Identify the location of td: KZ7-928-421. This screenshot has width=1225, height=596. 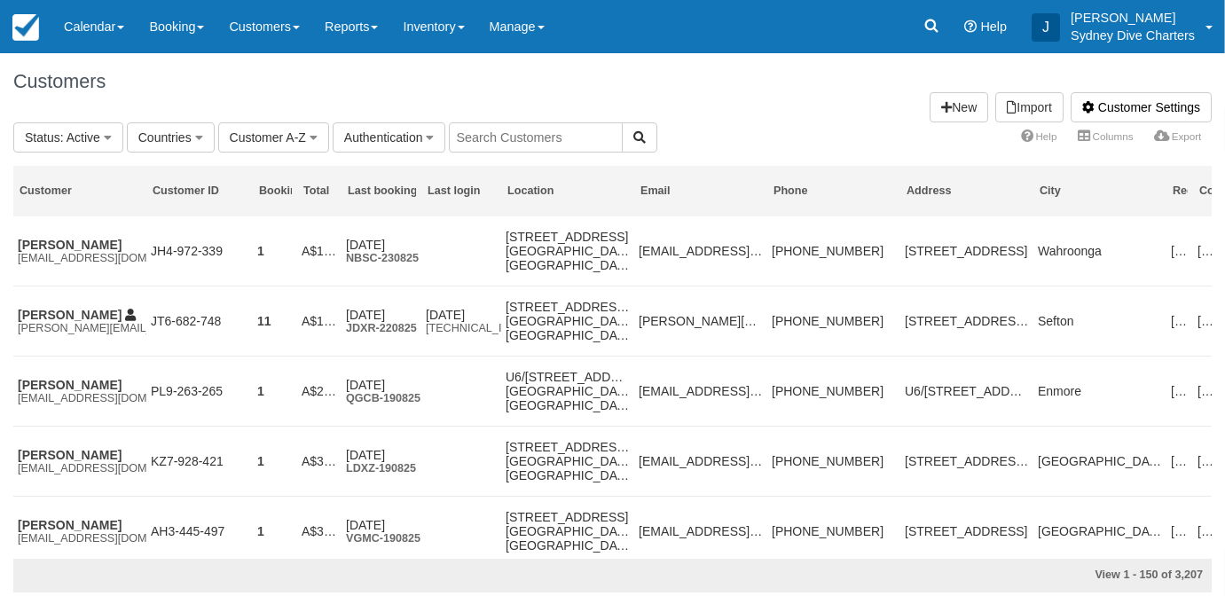
(200, 461).